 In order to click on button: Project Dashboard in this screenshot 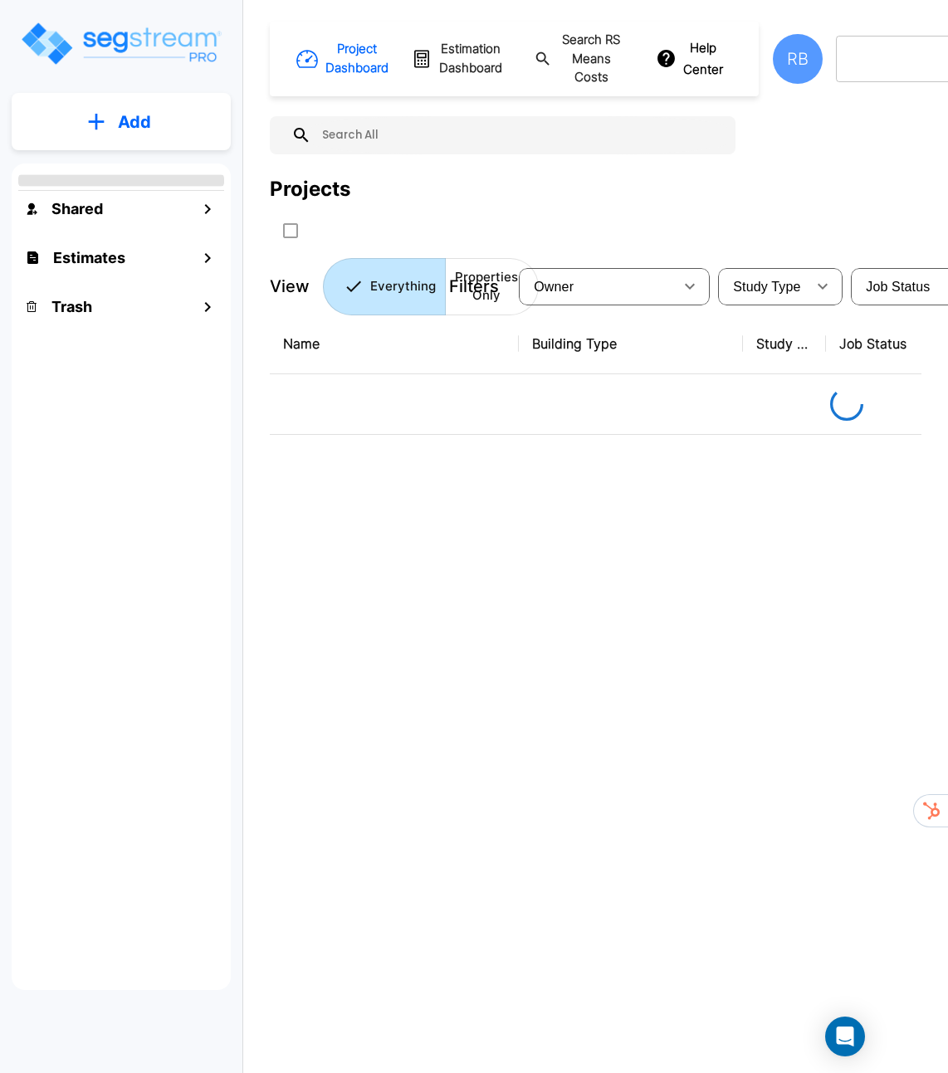, I will do `click(344, 58)`.